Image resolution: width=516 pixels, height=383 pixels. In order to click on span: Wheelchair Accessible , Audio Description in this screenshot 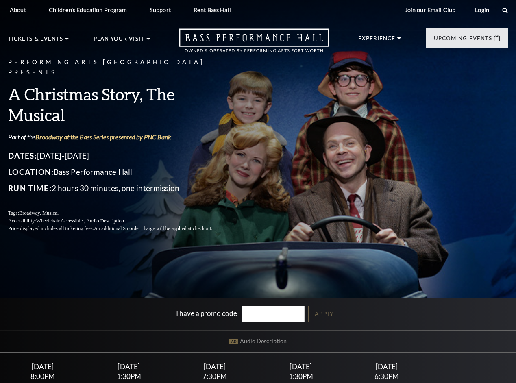, I will do `click(80, 221)`.